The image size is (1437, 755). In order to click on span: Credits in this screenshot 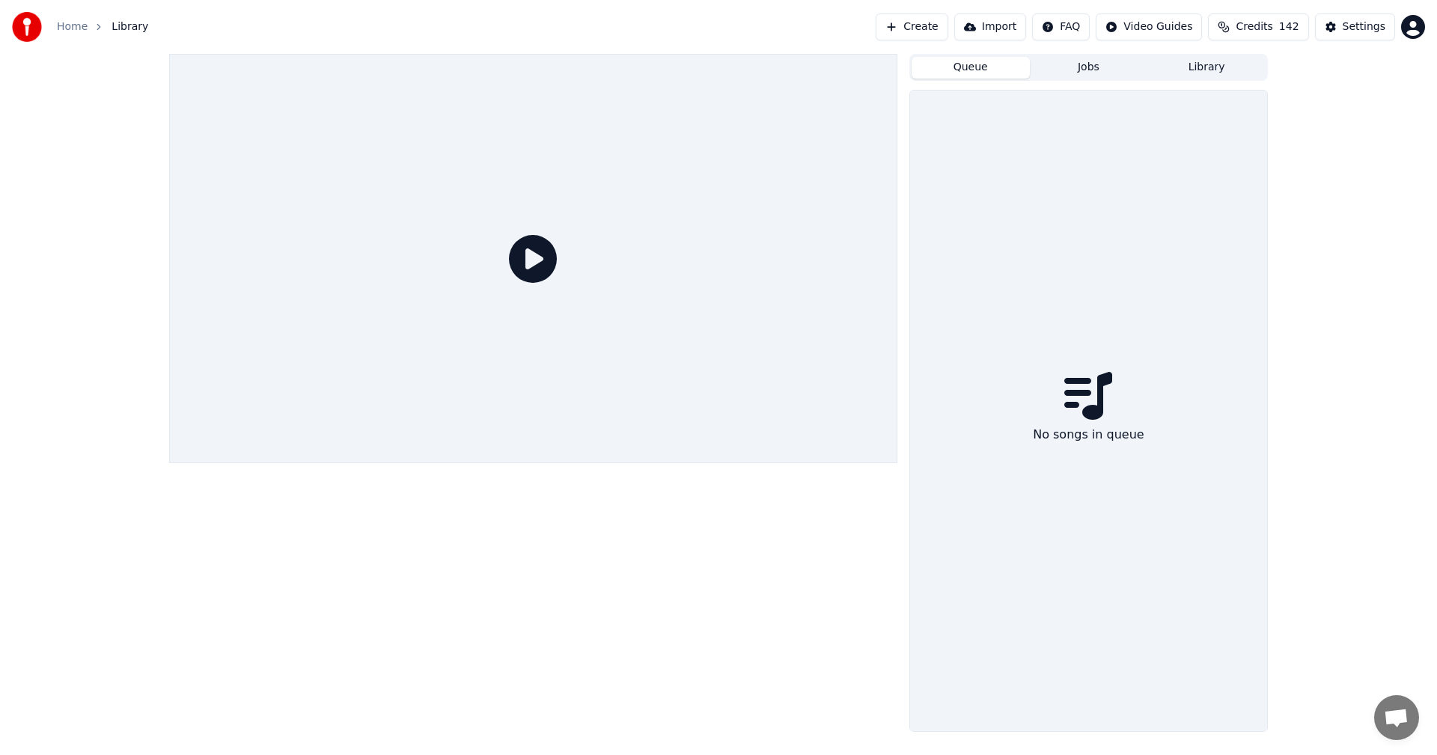, I will do `click(1254, 27)`.